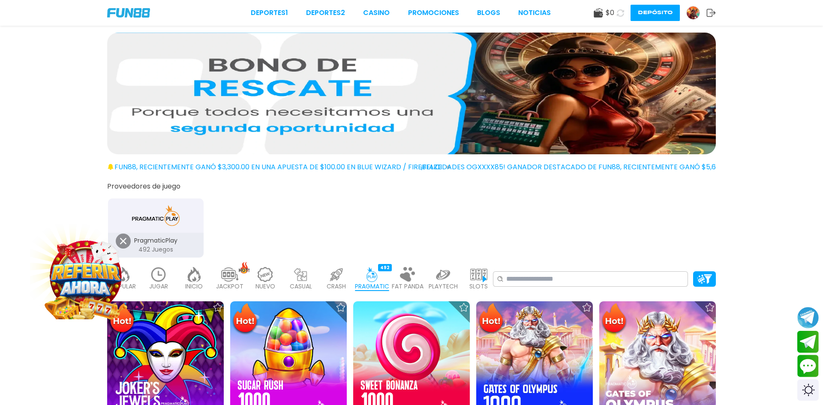 The image size is (823, 405). I want to click on span: $ 0, so click(610, 13).